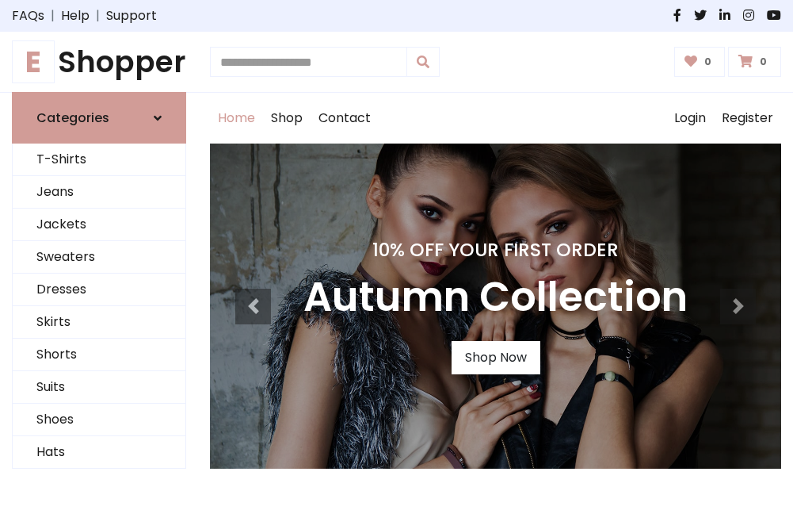 This screenshot has height=510, width=793. What do you see at coordinates (132, 16) in the screenshot?
I see `a: Support` at bounding box center [132, 16].